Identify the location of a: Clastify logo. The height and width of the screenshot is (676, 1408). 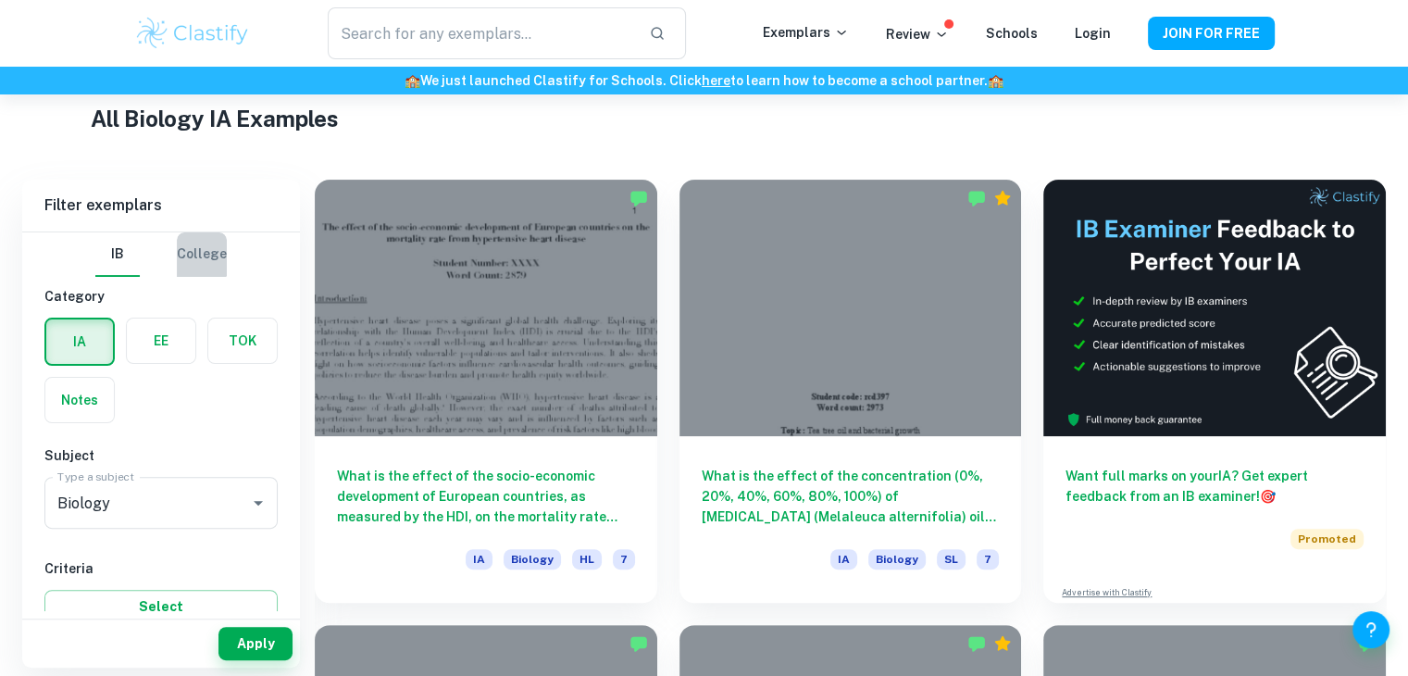
(193, 33).